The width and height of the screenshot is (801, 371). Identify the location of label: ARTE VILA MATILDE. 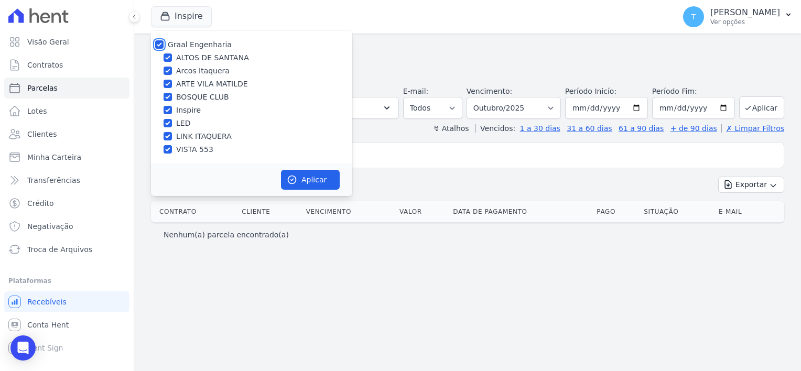
(212, 84).